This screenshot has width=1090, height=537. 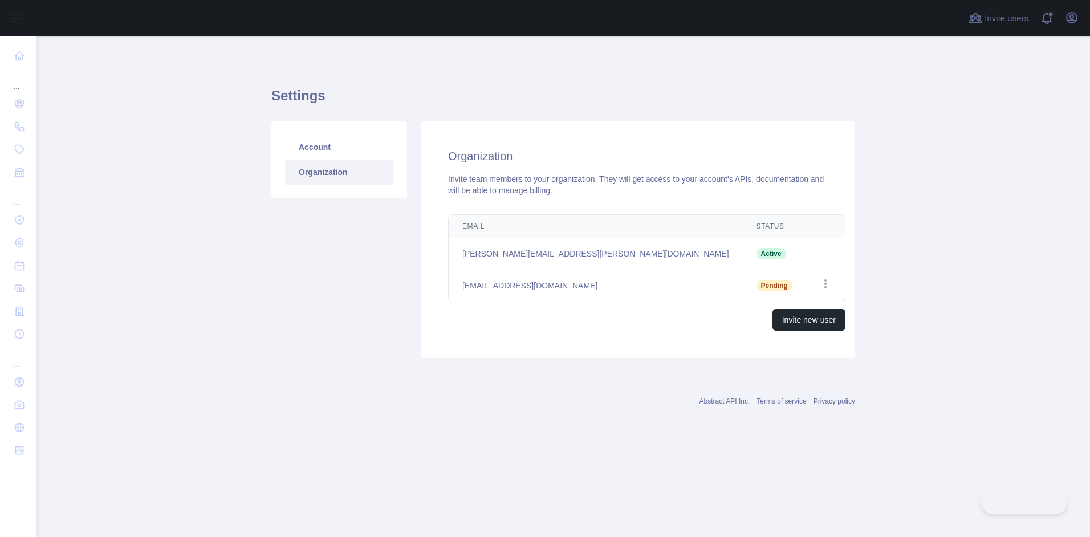 I want to click on th: Email, so click(x=596, y=226).